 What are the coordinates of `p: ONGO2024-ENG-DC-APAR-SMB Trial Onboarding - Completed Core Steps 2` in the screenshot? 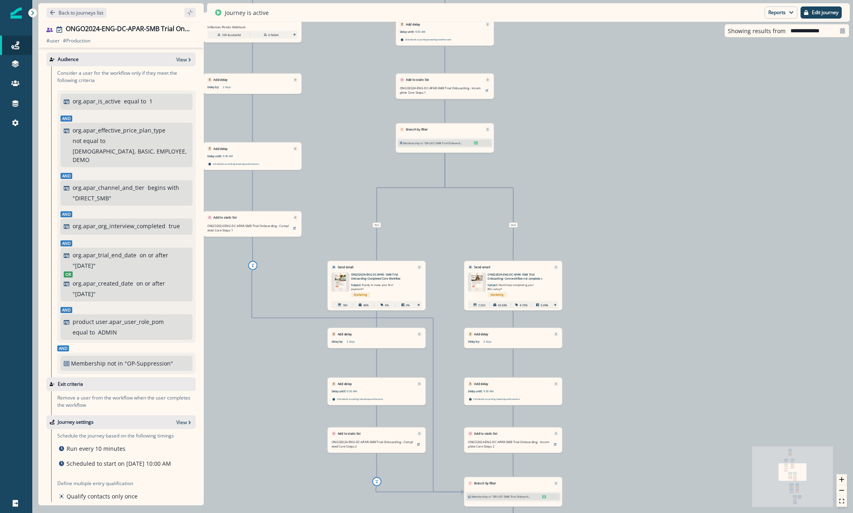 It's located at (373, 444).